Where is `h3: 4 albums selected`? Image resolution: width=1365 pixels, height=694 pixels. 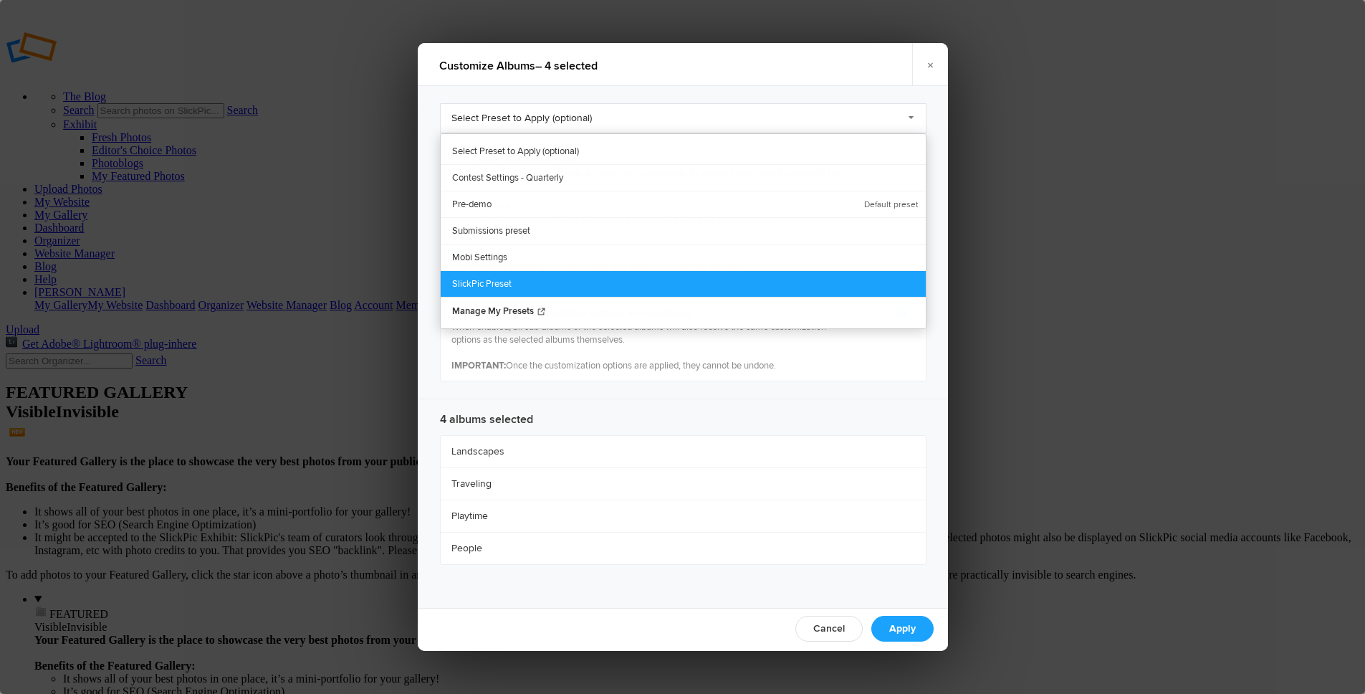
h3: 4 albums selected is located at coordinates (683, 414).